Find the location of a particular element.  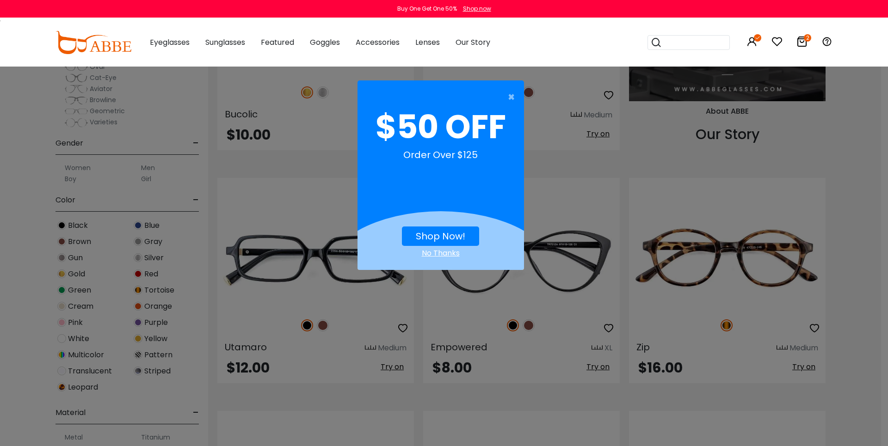

button: Close is located at coordinates (436, 97).